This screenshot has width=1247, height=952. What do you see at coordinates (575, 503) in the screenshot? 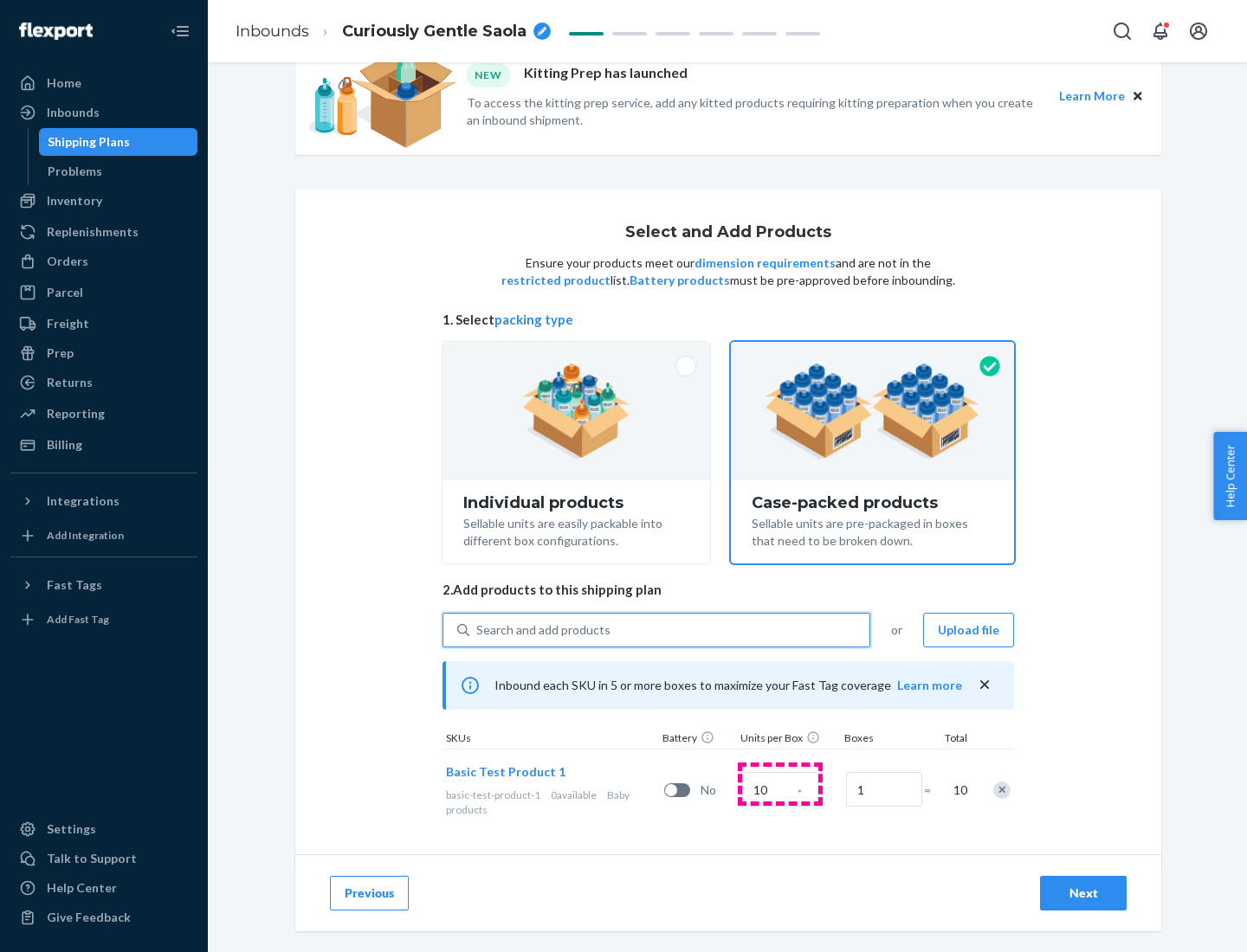
I see `div: Individual products` at bounding box center [575, 503].